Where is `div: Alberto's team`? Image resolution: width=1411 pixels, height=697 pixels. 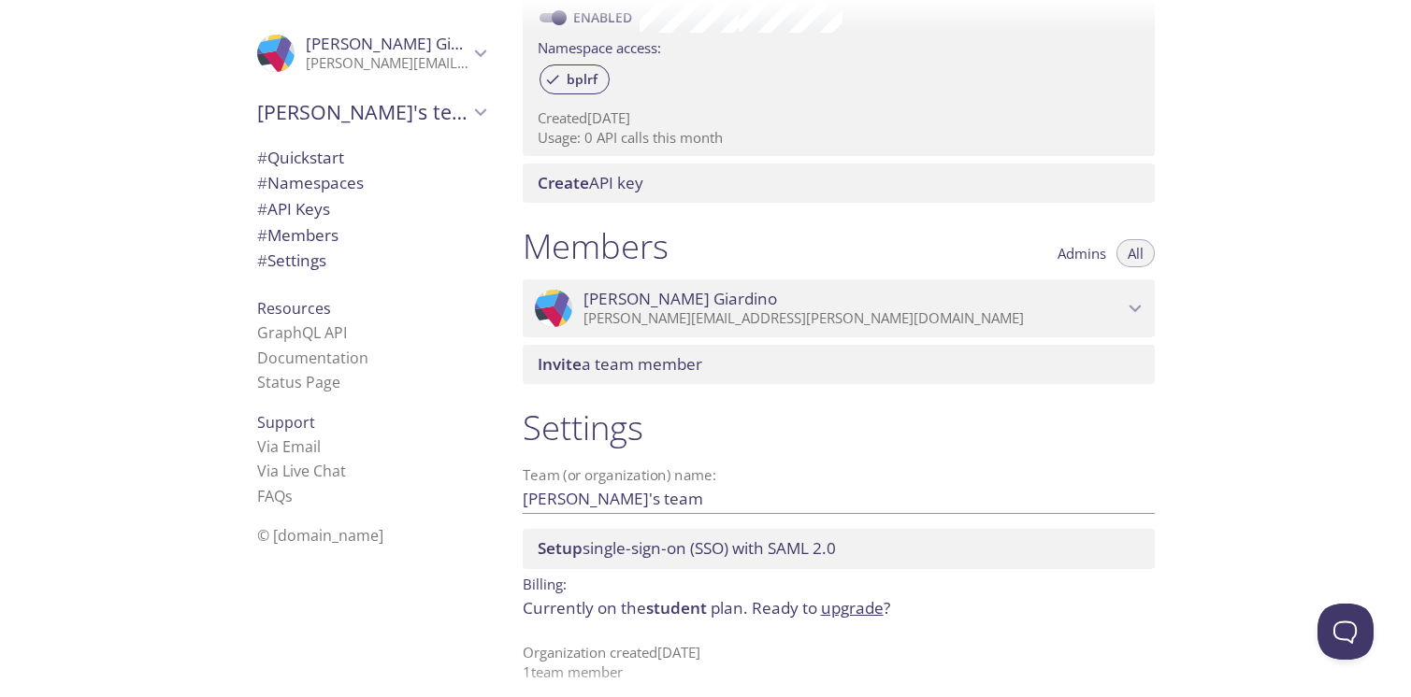 div: Alberto's team is located at coordinates (371, 112).